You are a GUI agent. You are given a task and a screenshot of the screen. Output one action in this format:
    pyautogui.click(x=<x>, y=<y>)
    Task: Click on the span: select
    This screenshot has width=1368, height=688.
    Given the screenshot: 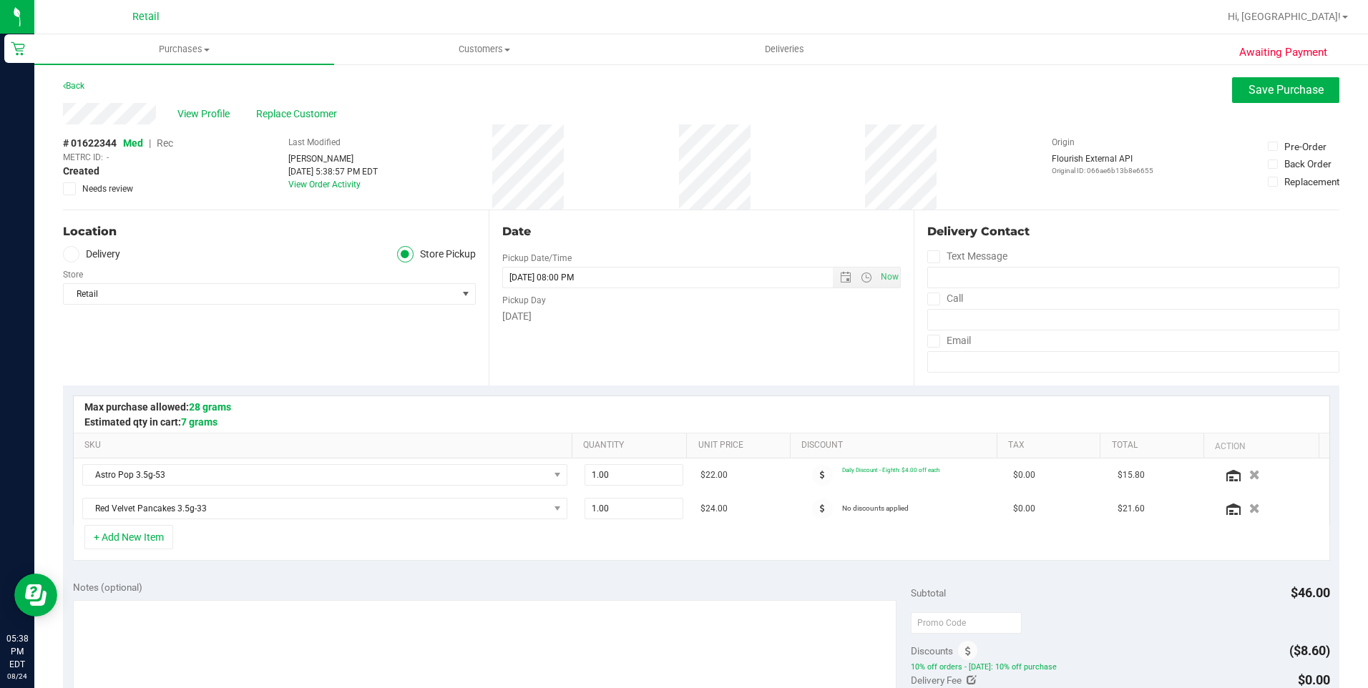 What is the action you would take?
    pyautogui.click(x=466, y=294)
    